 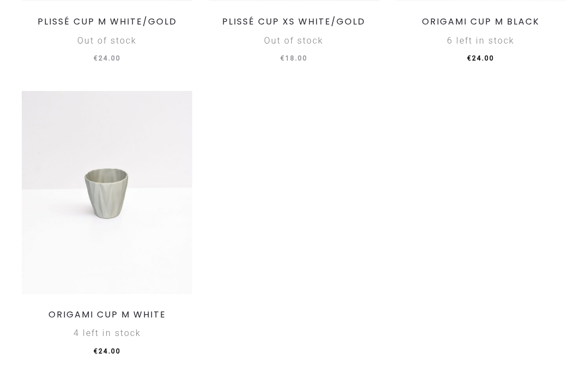 I want to click on a: ORIGAMI CUP M WHITE, so click(x=107, y=314).